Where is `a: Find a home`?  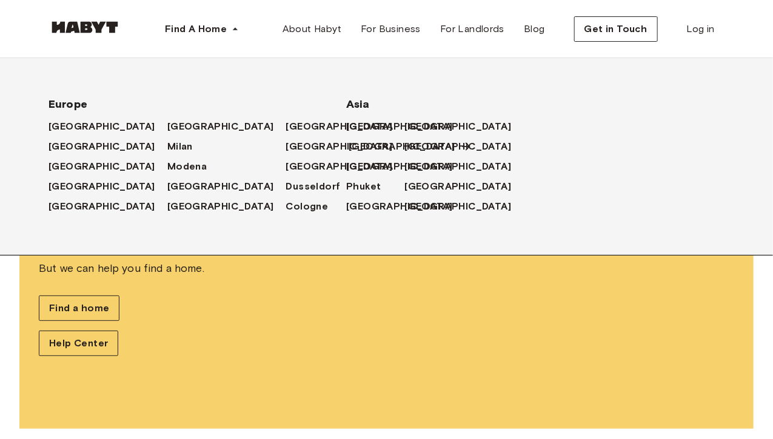
a: Find a home is located at coordinates (79, 309).